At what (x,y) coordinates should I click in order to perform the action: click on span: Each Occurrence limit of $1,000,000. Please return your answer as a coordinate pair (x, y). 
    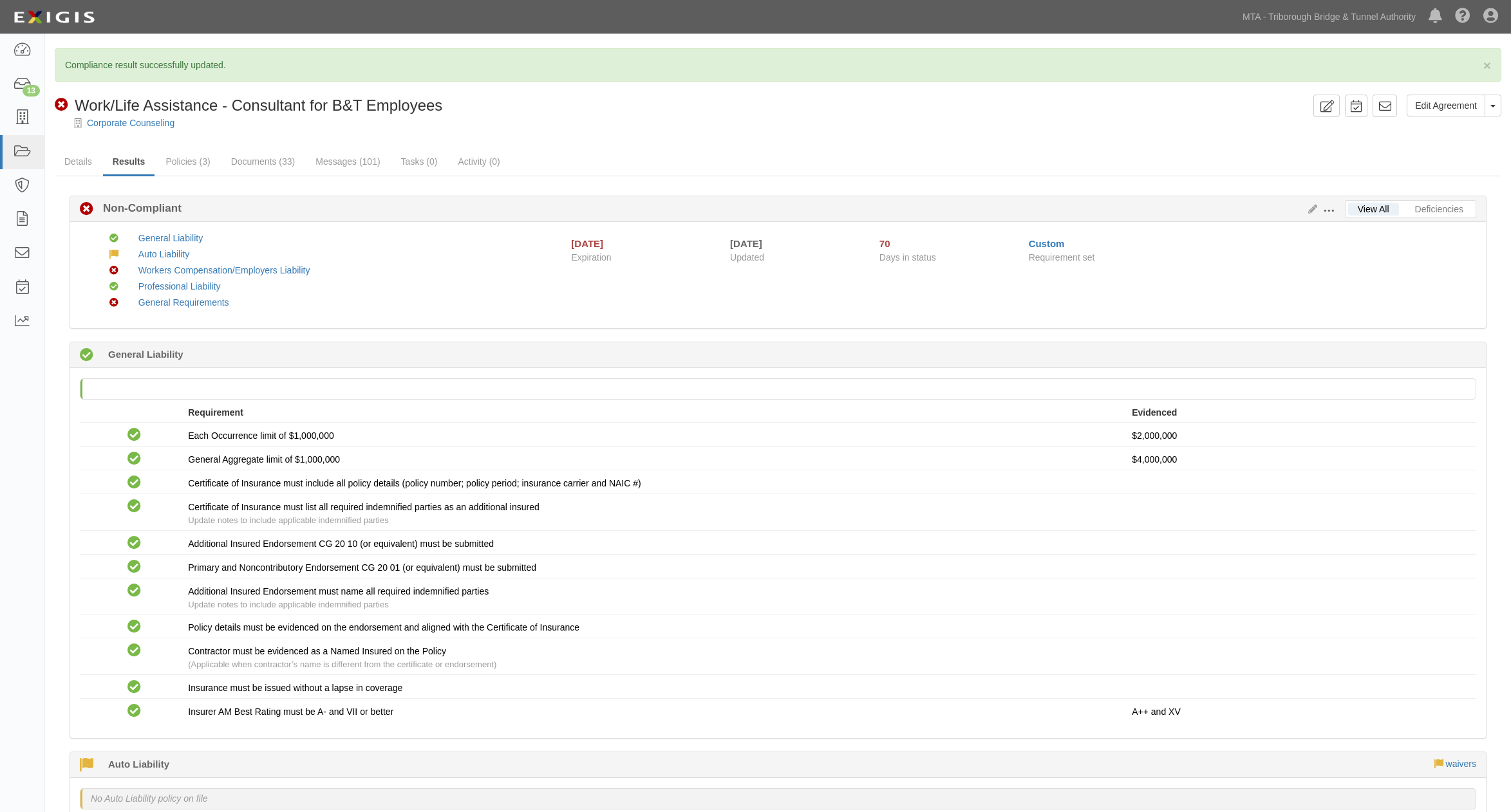
    Looking at the image, I should click on (260, 436).